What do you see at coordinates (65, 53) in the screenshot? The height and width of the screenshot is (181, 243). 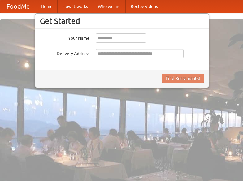 I see `label: Delivery Address` at bounding box center [65, 53].